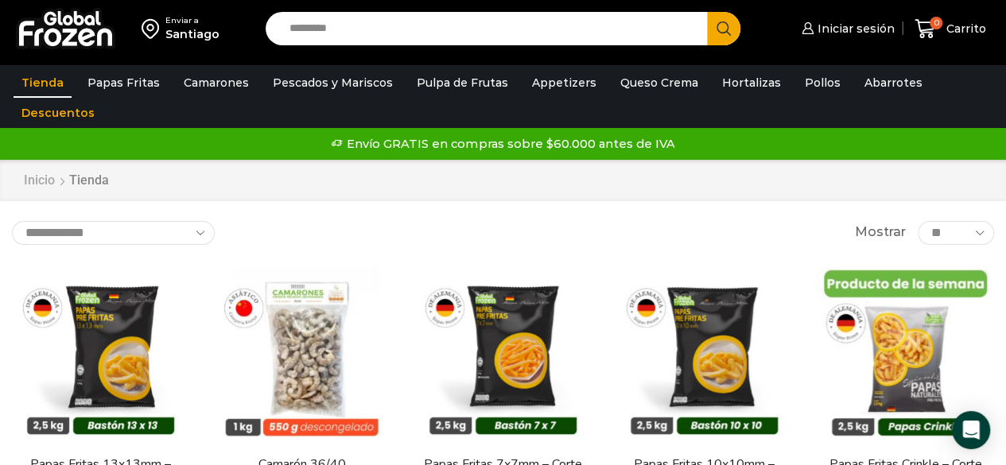 Image resolution: width=1006 pixels, height=465 pixels. Describe the element at coordinates (564, 83) in the screenshot. I see `a: Appetizers` at that location.